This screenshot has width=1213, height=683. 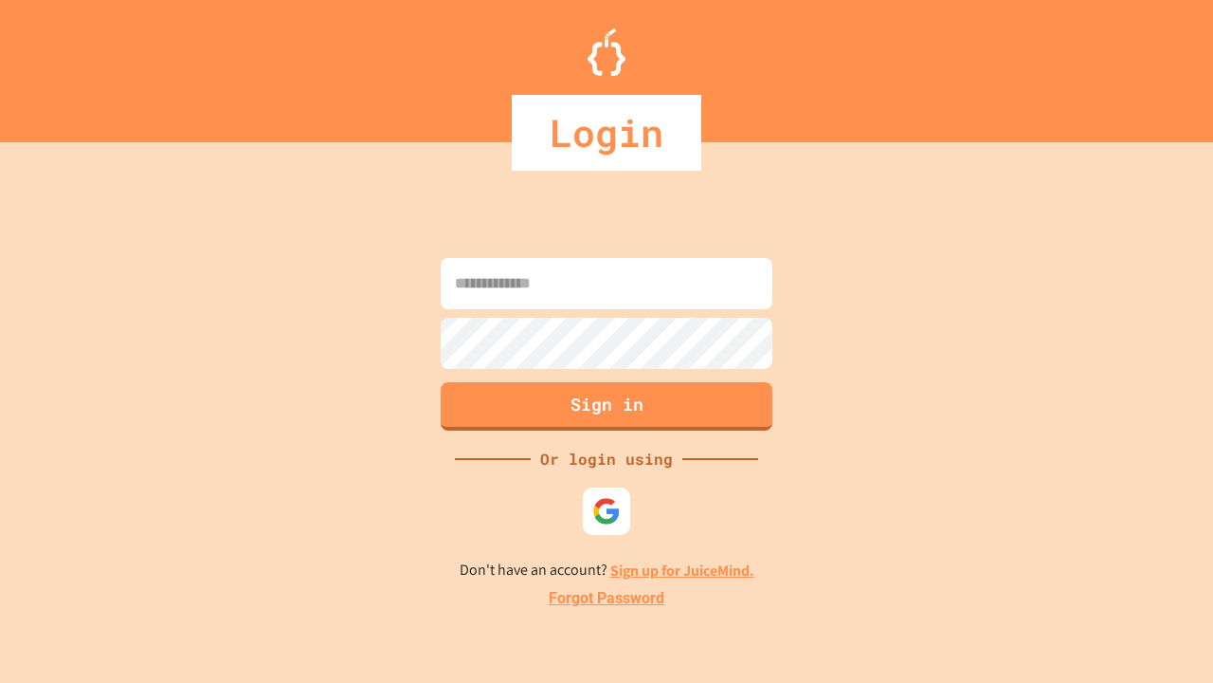 What do you see at coordinates (683, 570) in the screenshot?
I see `a: Sign up for JuiceMind.` at bounding box center [683, 570].